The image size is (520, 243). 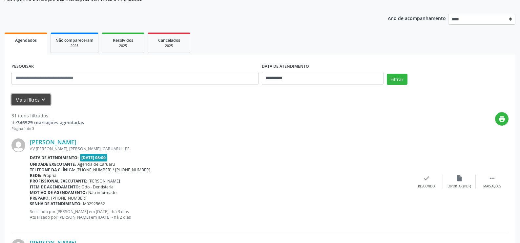 I want to click on b: Motivo de agendamento:, so click(x=58, y=192).